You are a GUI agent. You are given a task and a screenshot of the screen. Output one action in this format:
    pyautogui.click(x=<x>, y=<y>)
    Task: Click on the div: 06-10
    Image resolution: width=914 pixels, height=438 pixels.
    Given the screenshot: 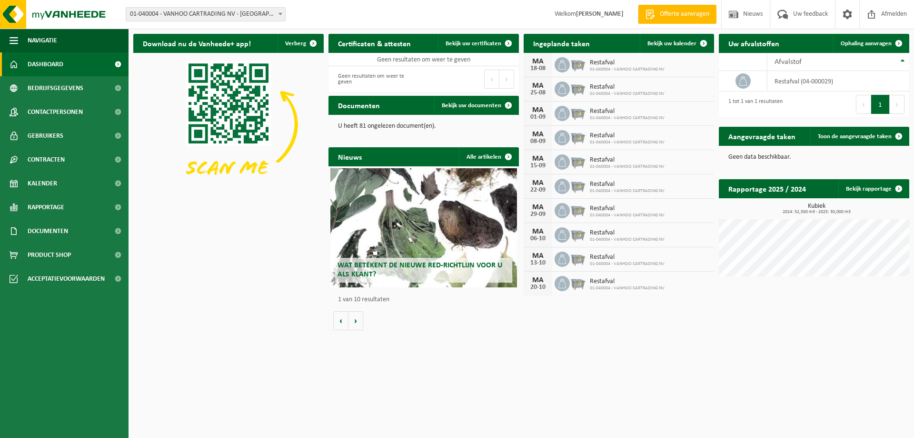 What is the action you would take?
    pyautogui.click(x=538, y=239)
    